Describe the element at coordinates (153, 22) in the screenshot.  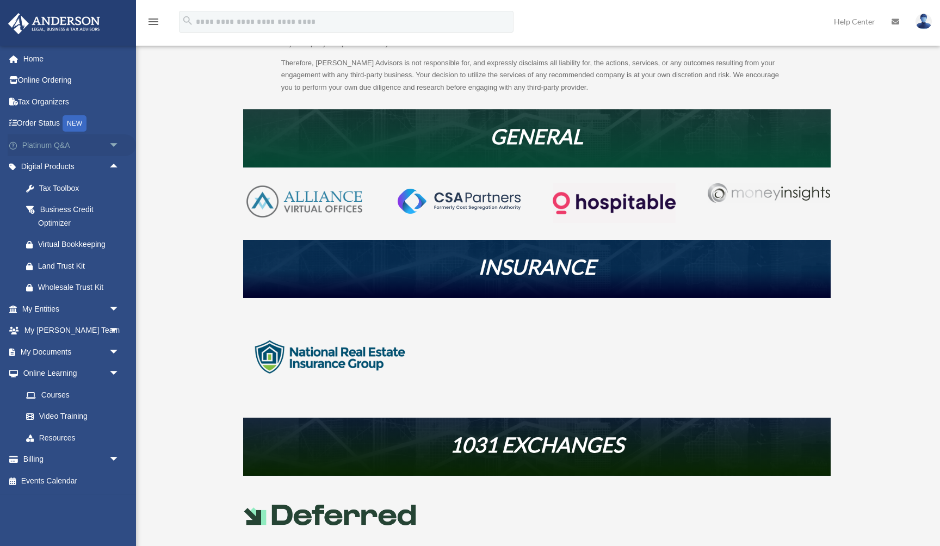
I see `i: menu` at that location.